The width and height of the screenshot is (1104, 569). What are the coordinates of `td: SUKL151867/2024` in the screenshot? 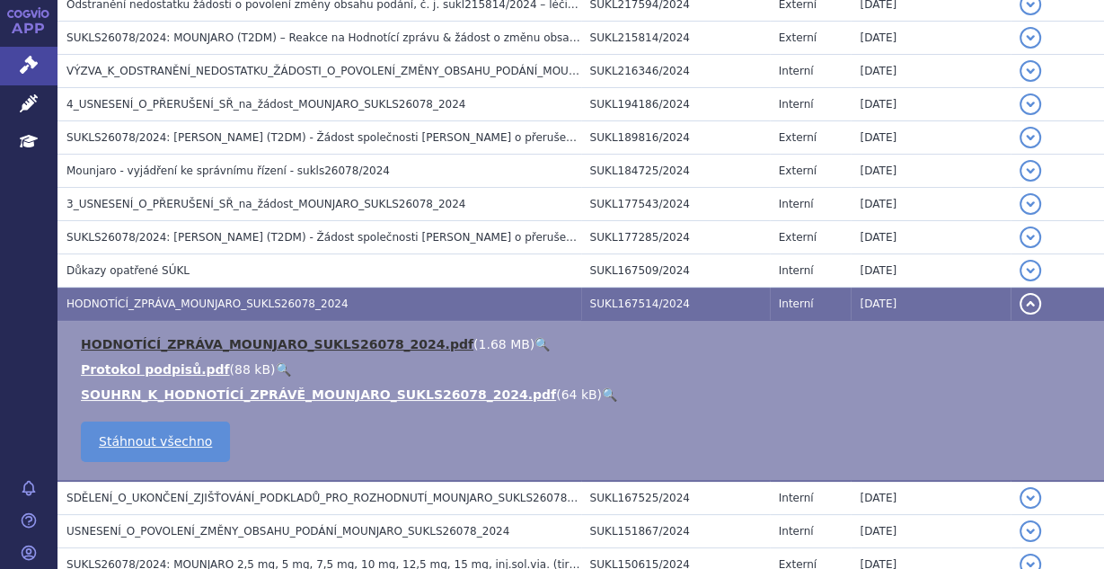 It's located at (676, 531).